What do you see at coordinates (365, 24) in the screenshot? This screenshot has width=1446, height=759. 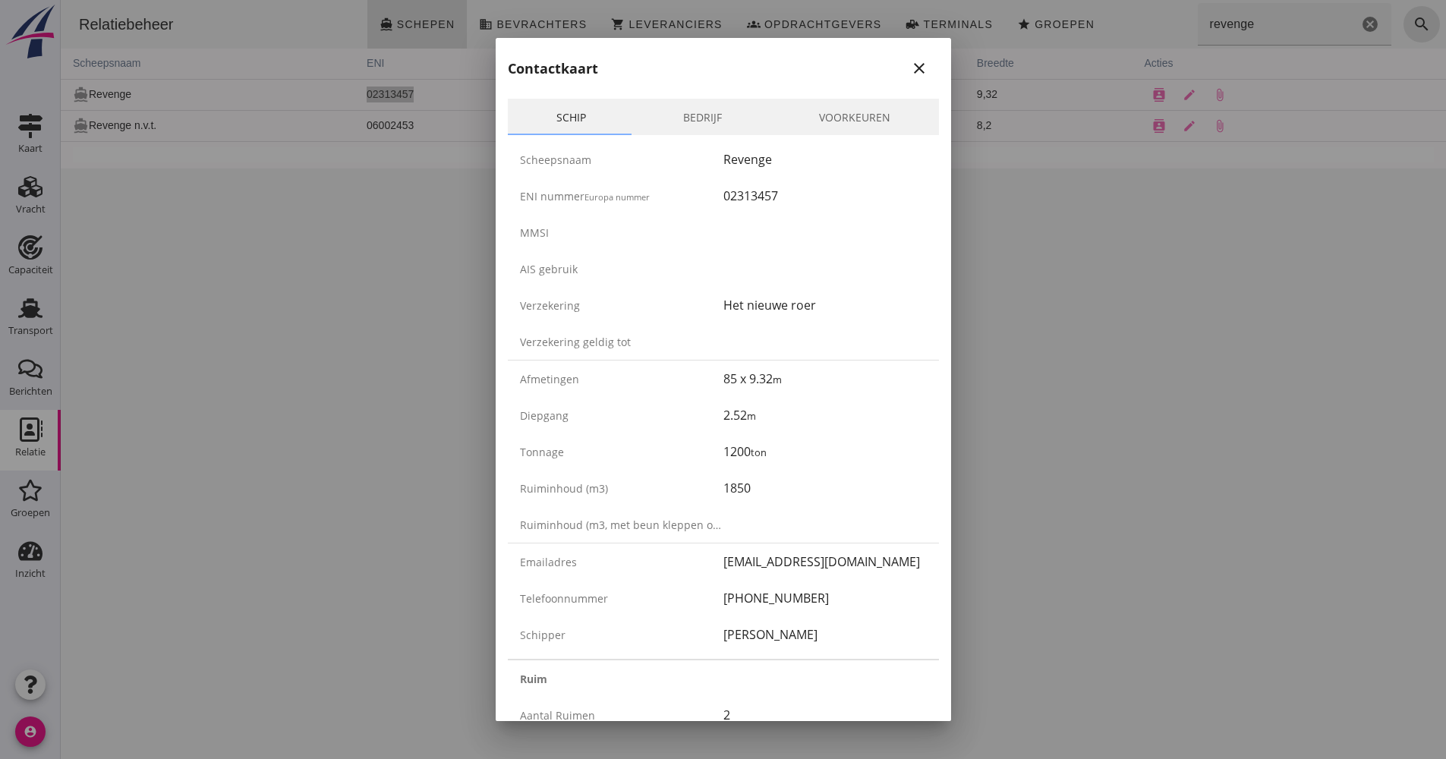 I see `span: Schepen` at bounding box center [365, 24].